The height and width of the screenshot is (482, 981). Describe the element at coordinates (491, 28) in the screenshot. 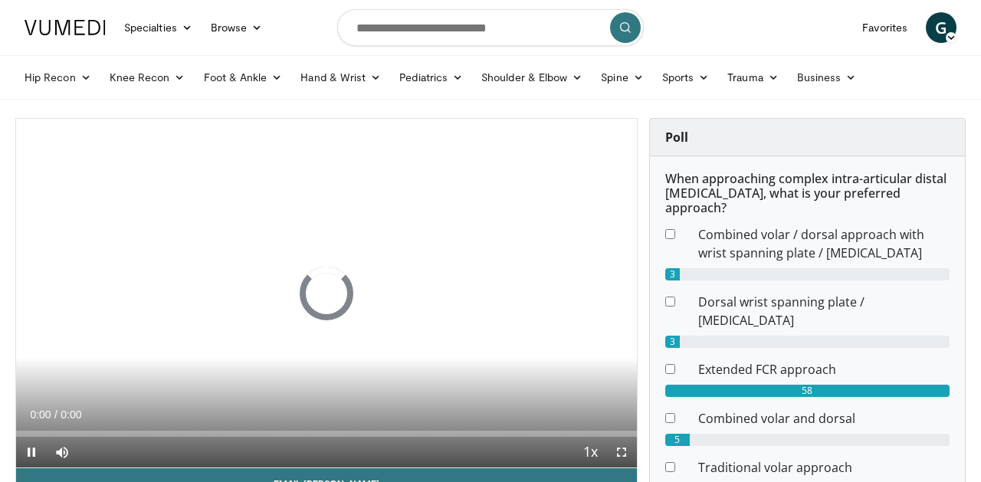

I see `input: Search topics, interventions` at that location.